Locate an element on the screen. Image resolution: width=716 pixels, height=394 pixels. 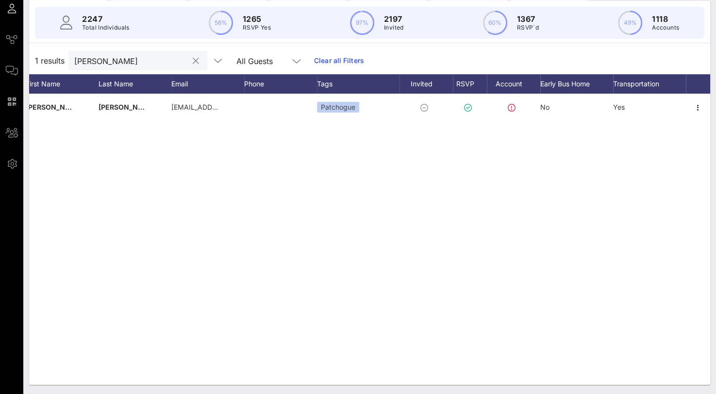
p: 2197 is located at coordinates (394, 19).